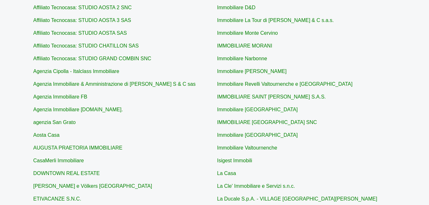  Describe the element at coordinates (86, 46) in the screenshot. I see `a: Affiliato Tecnocasa: STUDIO CHATILLON SAS` at that location.